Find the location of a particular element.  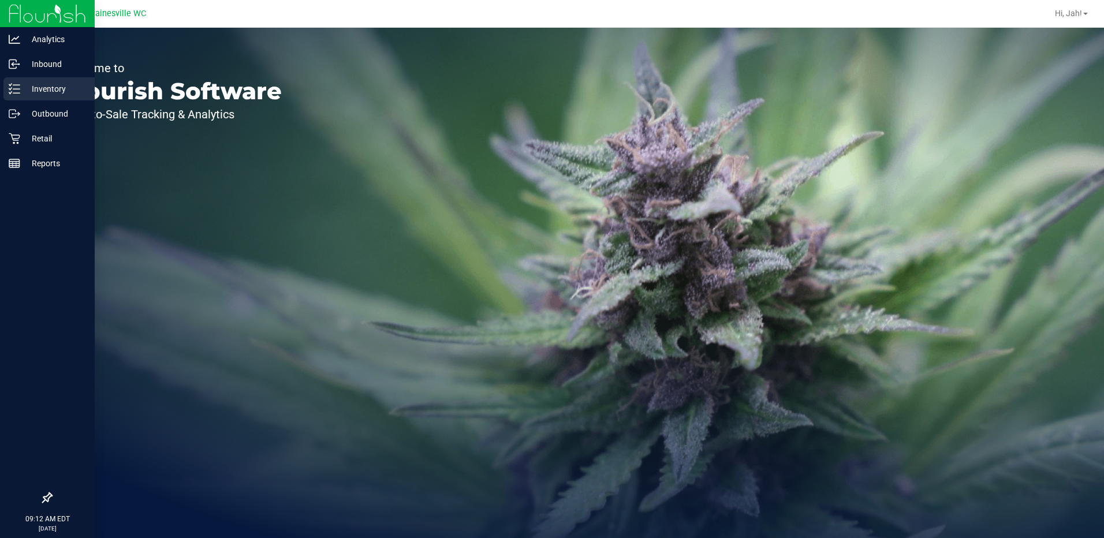

inline-svg: Reports is located at coordinates (14, 163).